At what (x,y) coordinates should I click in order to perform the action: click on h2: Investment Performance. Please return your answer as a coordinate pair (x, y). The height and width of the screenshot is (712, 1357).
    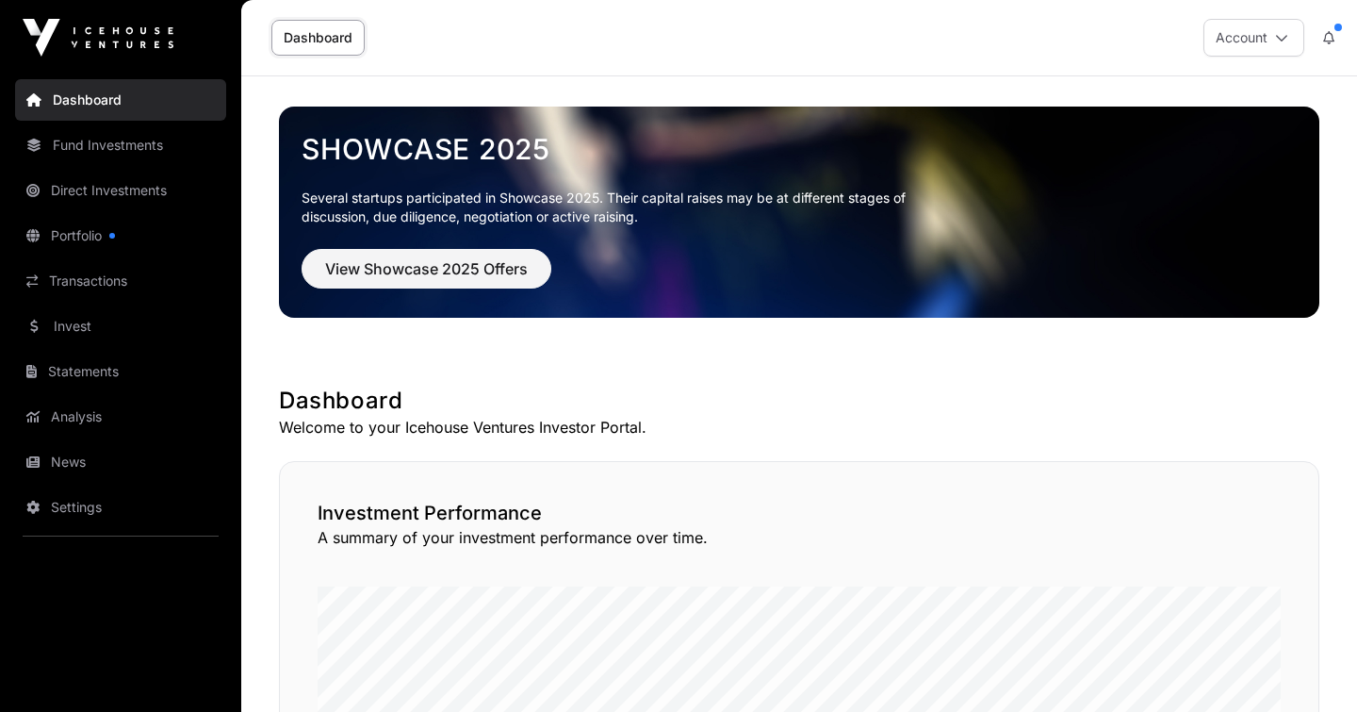
    Looking at the image, I should click on (799, 513).